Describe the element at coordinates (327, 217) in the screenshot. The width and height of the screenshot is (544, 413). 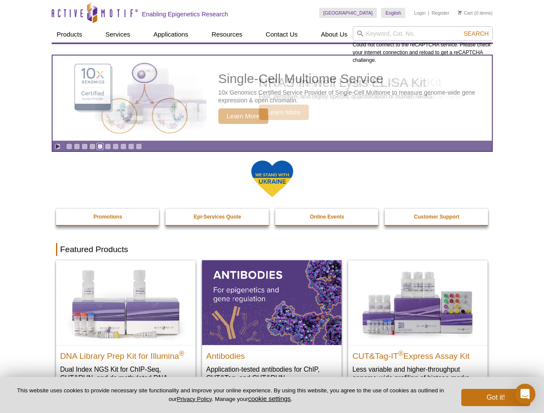
I see `strong: Online Events` at that location.